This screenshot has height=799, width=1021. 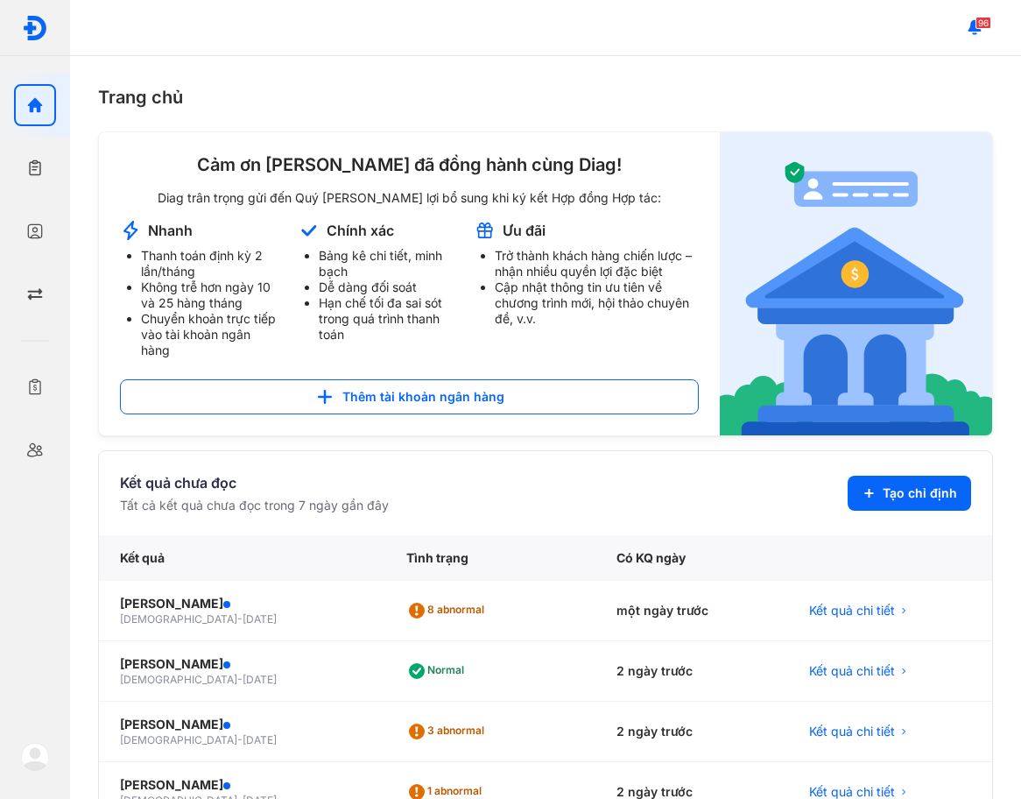 What do you see at coordinates (208, 295) in the screenshot?
I see `li: Không trễ hơn ngày 10 và 25 hàng tháng` at bounding box center [208, 295].